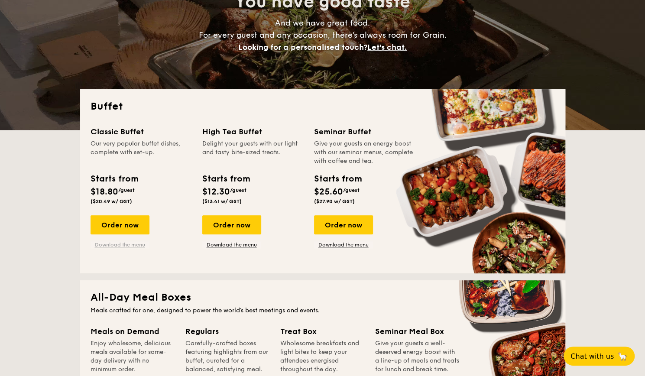  I want to click on div: Give your guests a well-deserved energy boost with a line-up of meals and treats for lunch and br..., so click(417, 356).